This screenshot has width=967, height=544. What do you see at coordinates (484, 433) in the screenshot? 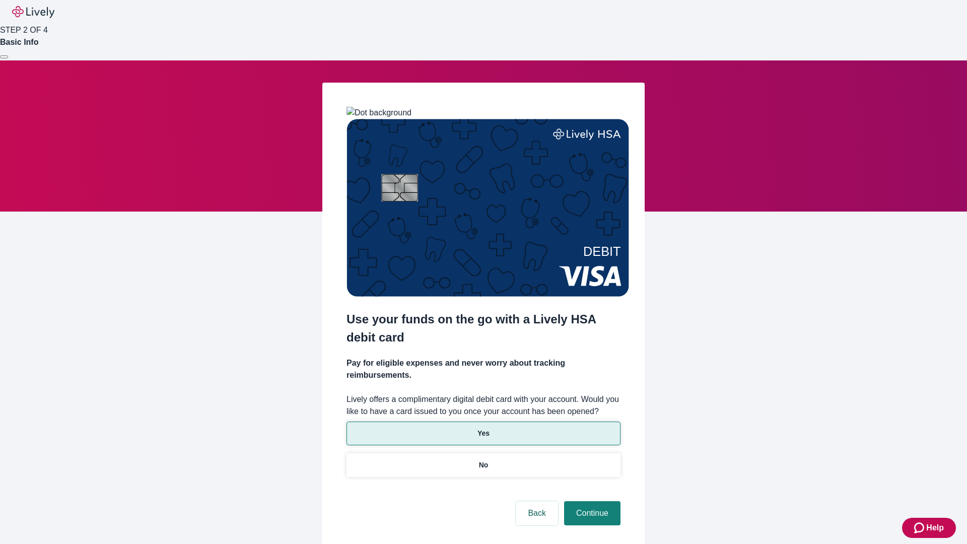
I see `button: Yes` at bounding box center [484, 433].